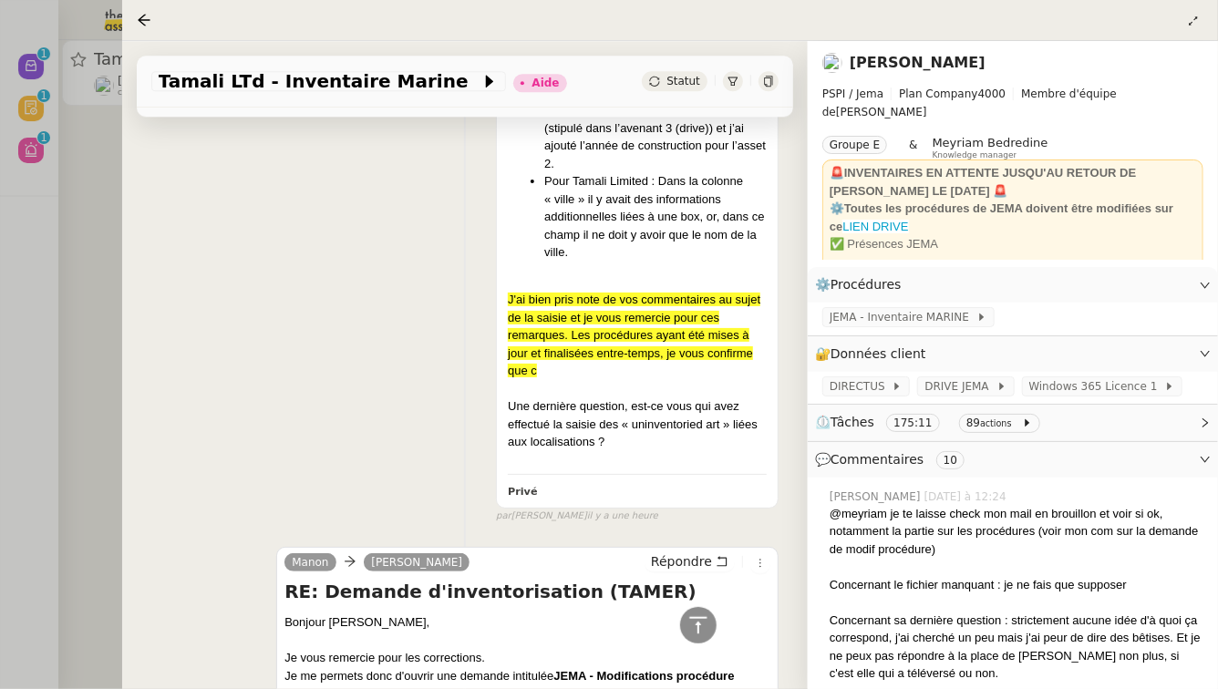  What do you see at coordinates (938, 94) in the screenshot?
I see `span: Plan Company` at bounding box center [938, 94].